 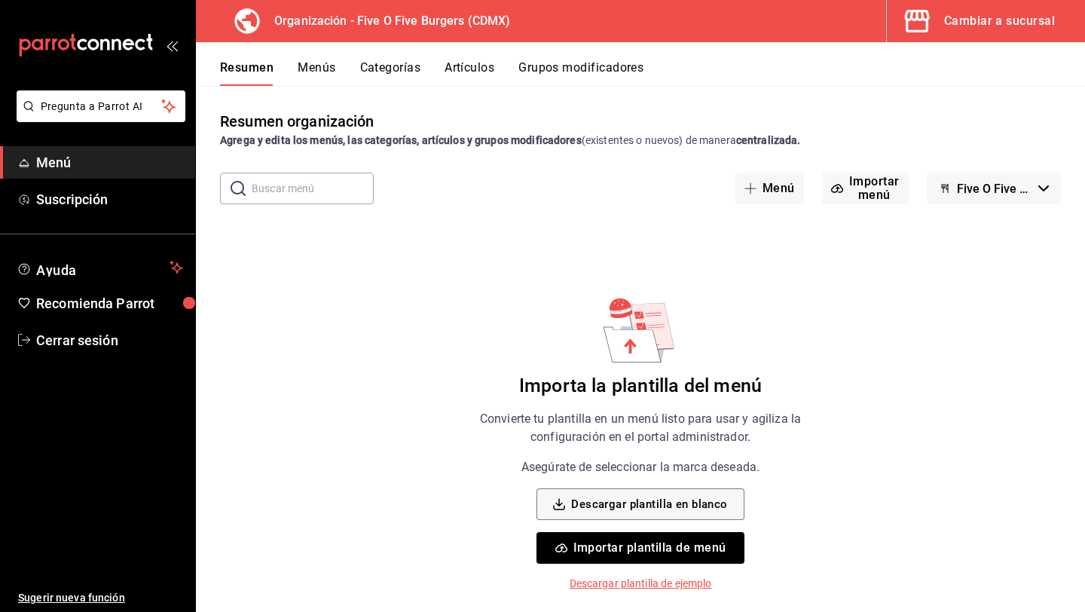 I want to click on button: Artículos, so click(x=470, y=73).